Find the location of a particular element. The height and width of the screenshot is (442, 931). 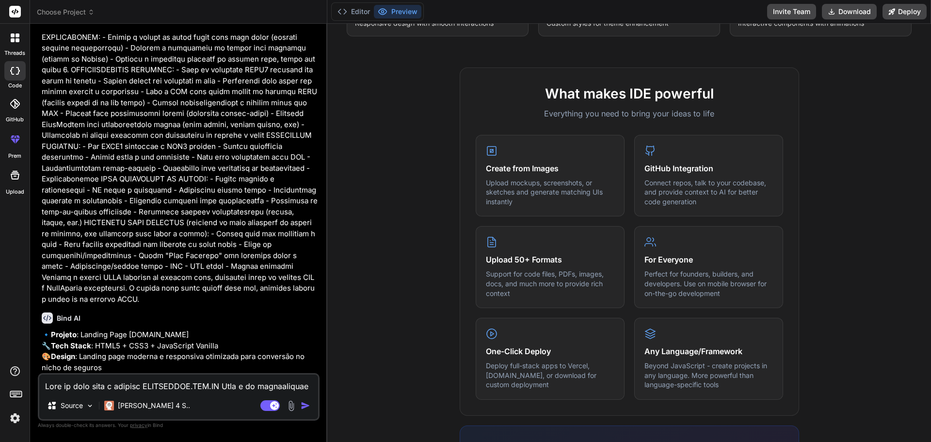

h4: For Everyone is located at coordinates (709, 260).